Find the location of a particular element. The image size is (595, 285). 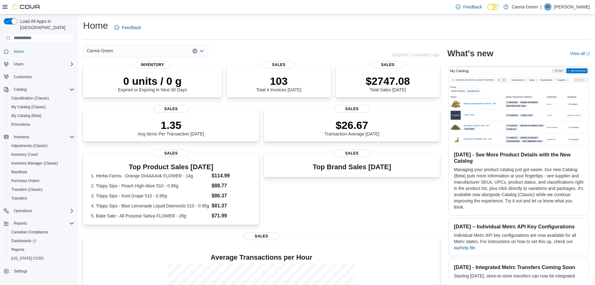

span: Classification (Classic) is located at coordinates (42, 98).